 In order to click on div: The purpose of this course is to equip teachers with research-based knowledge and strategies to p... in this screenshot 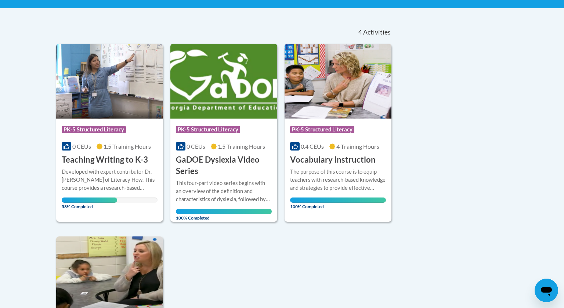, I will do `click(338, 180)`.